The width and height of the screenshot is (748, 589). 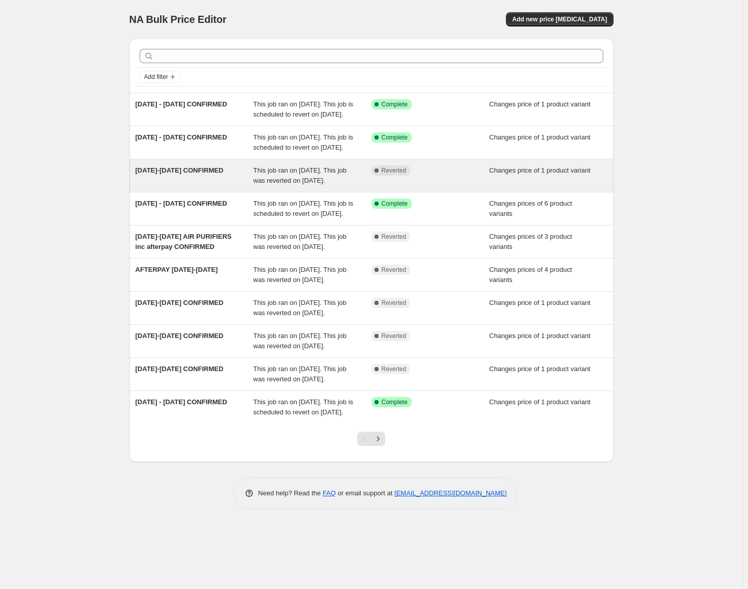 What do you see at coordinates (530, 208) in the screenshot?
I see `span: Changes prices of 6 product variants` at bounding box center [530, 208].